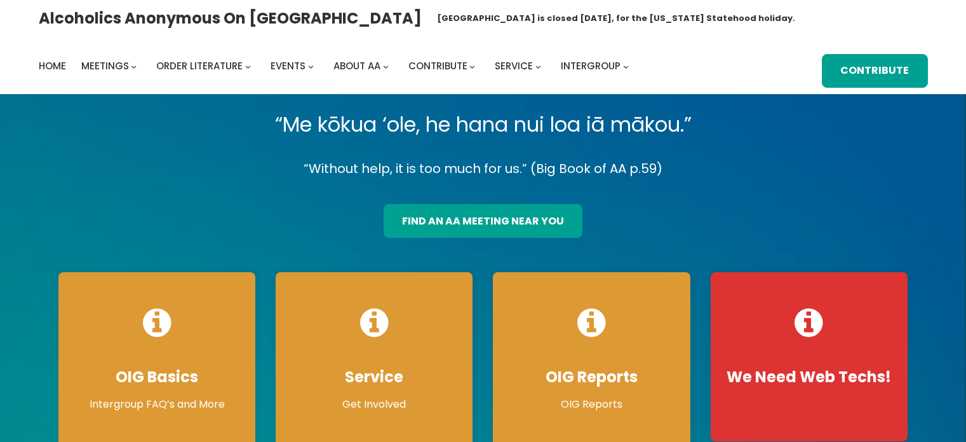 The height and width of the screenshot is (442, 966). What do you see at coordinates (357, 66) in the screenshot?
I see `a: About AA` at bounding box center [357, 66].